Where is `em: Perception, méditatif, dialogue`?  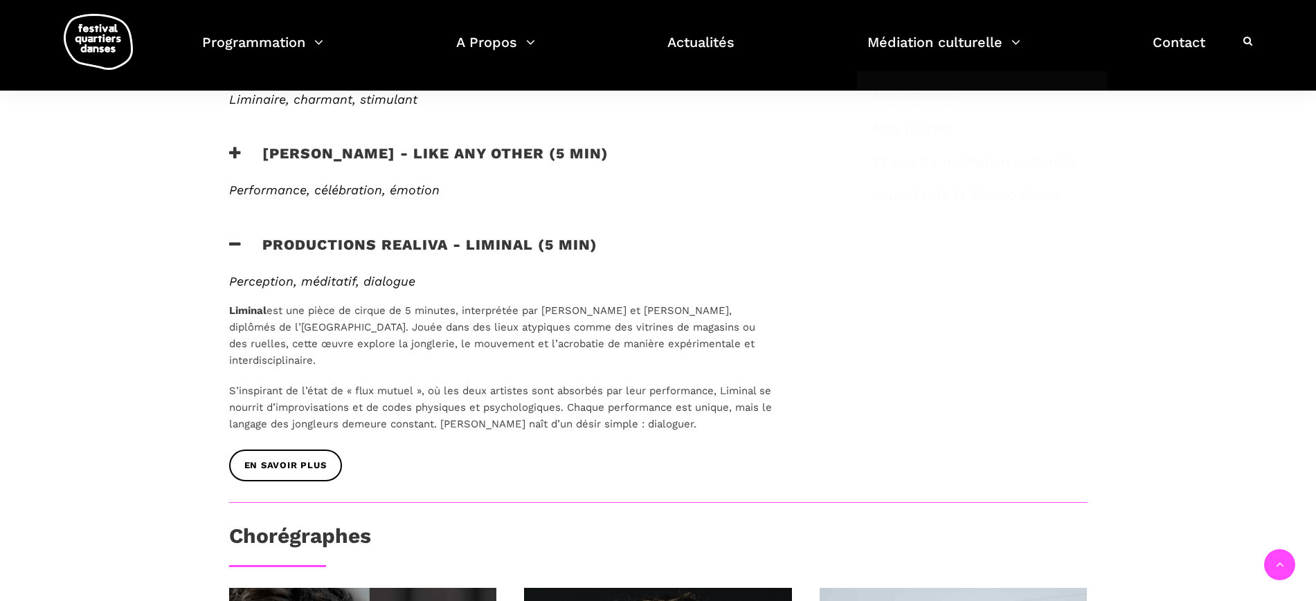 em: Perception, méditatif, dialogue is located at coordinates (322, 281).